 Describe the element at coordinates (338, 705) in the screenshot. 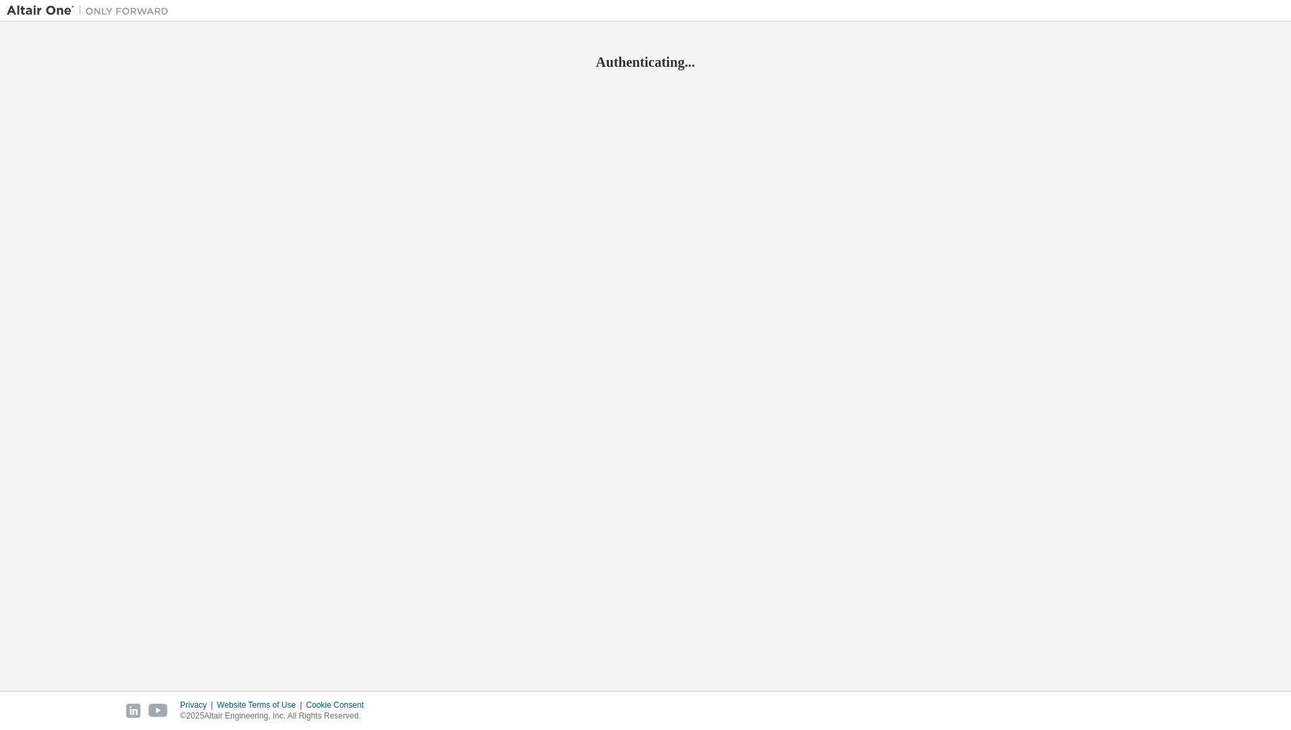

I see `div: Cookie Consent` at that location.